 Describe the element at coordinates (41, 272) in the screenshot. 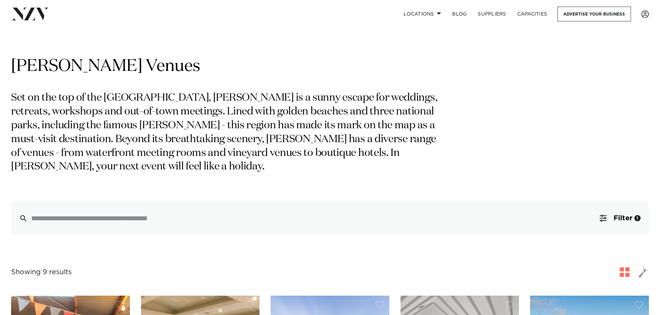

I see `div: Showing 9 results` at that location.